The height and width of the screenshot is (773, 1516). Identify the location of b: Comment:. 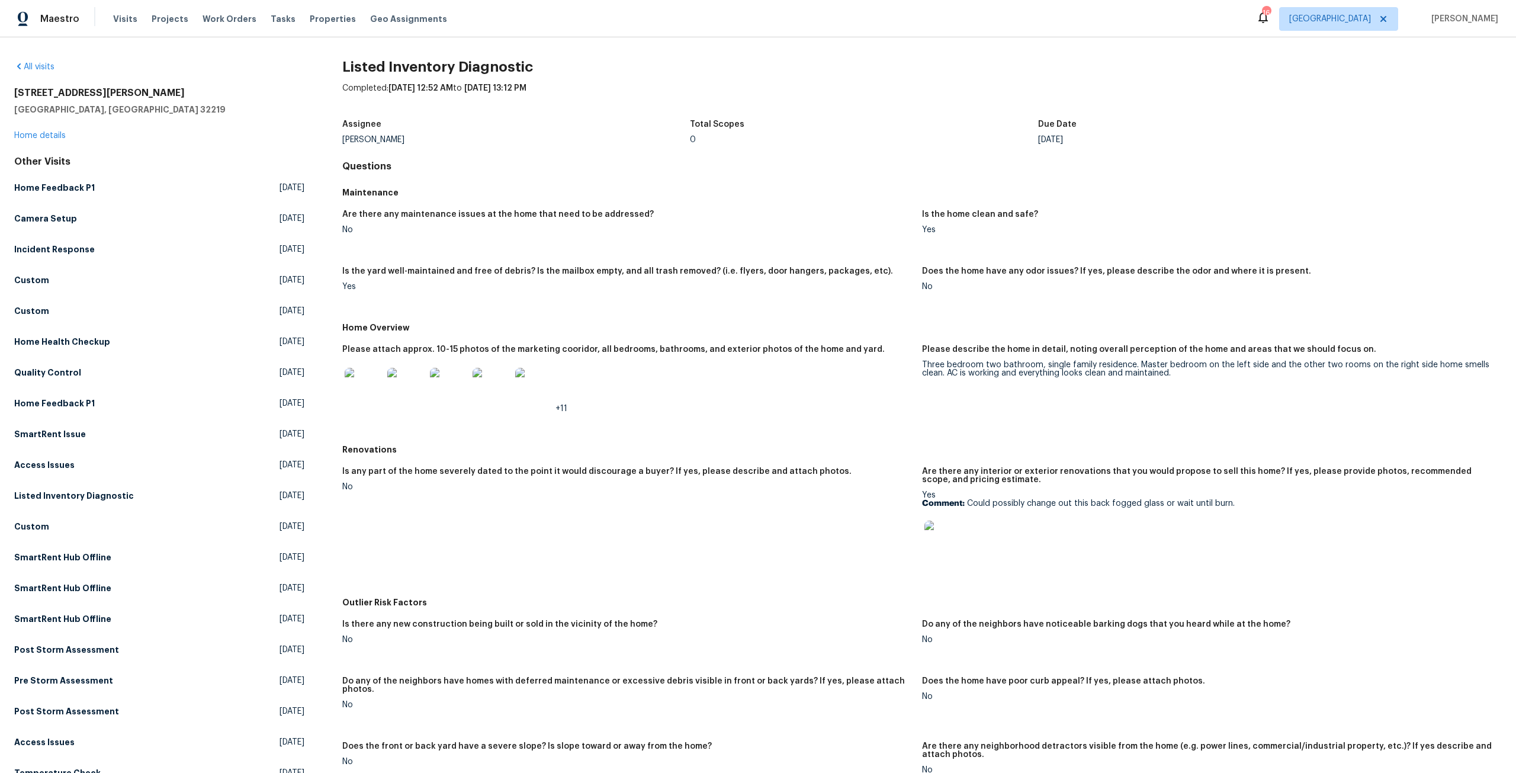
(943, 503).